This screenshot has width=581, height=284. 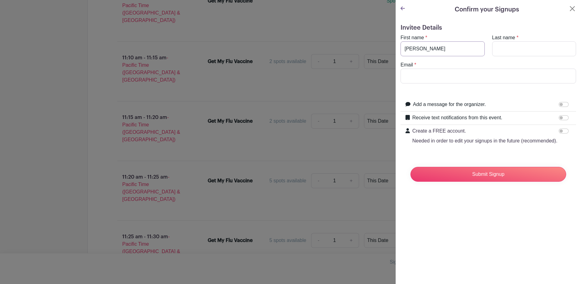 I want to click on p: Create a FREE account., so click(x=485, y=131).